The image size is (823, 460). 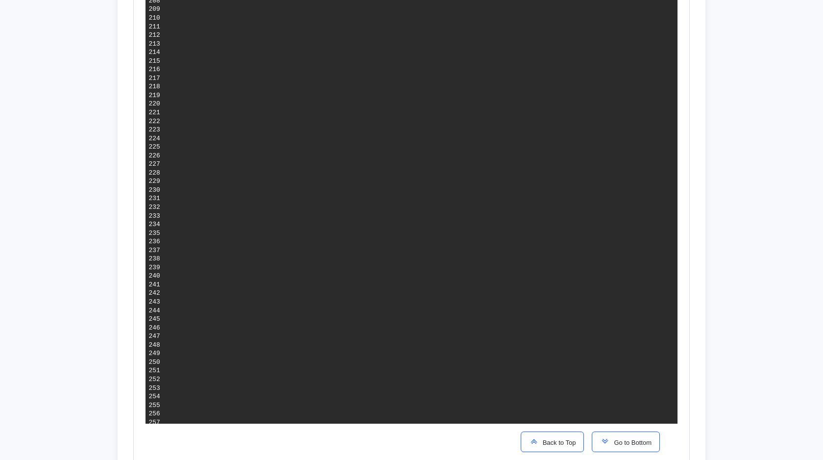 I want to click on div: 237, so click(x=154, y=250).